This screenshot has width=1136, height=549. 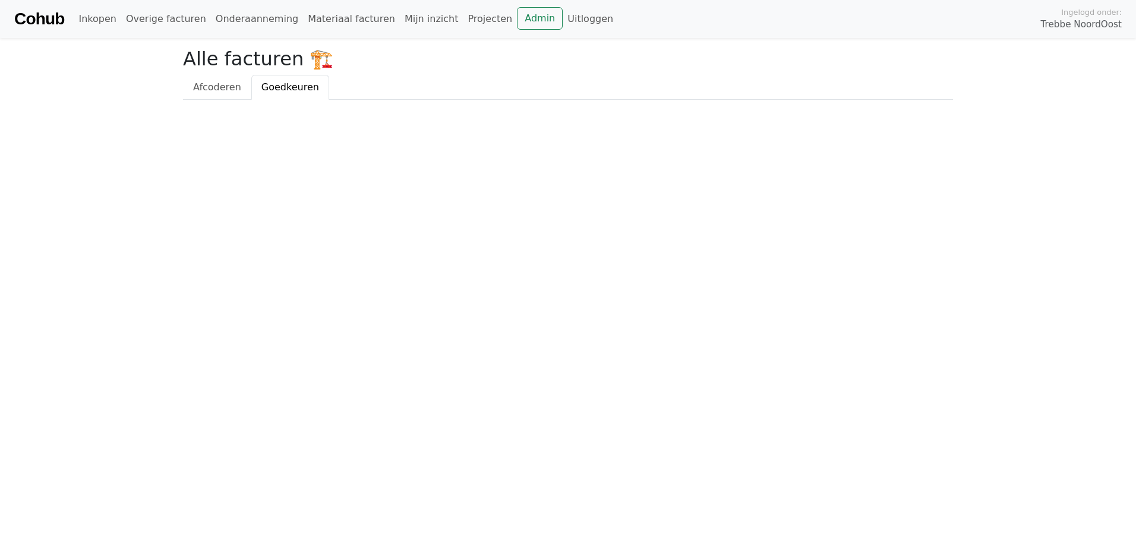 What do you see at coordinates (568, 59) in the screenshot?
I see `h2: Alle facturen 🏗️` at bounding box center [568, 59].